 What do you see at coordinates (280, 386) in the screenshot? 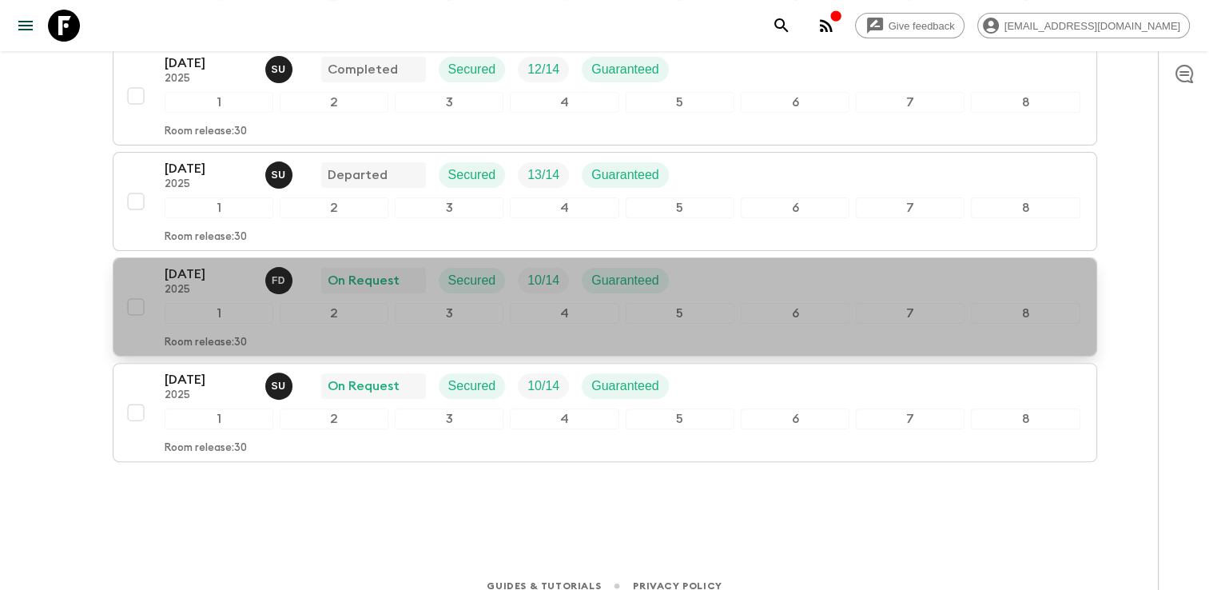
I see `button: SU` at bounding box center [280, 386].